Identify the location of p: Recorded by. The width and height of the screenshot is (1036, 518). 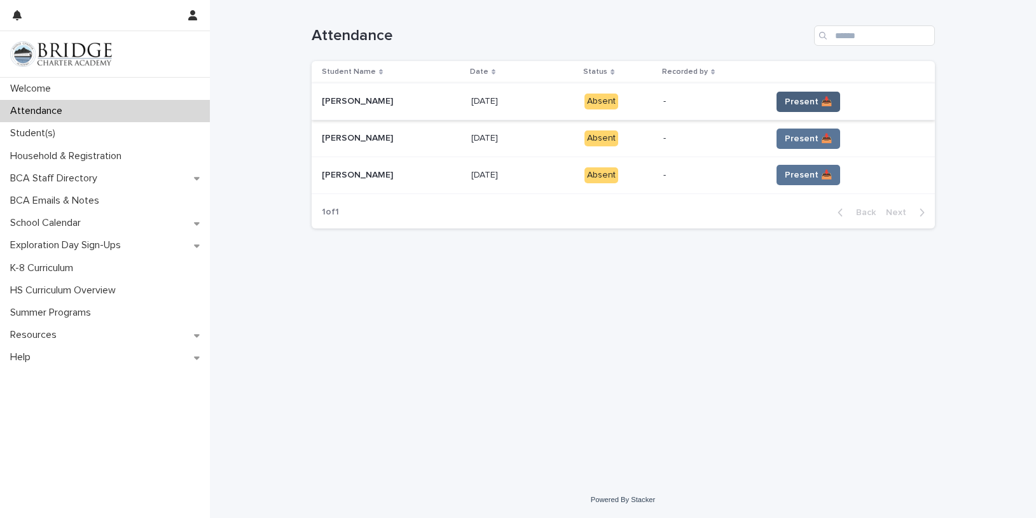
(685, 72).